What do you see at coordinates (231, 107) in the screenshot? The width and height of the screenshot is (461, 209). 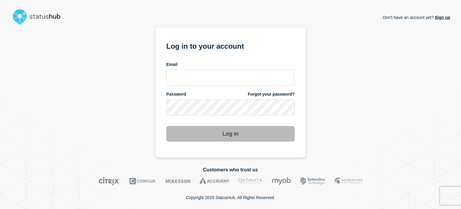 I see `input: password input` at bounding box center [231, 107].